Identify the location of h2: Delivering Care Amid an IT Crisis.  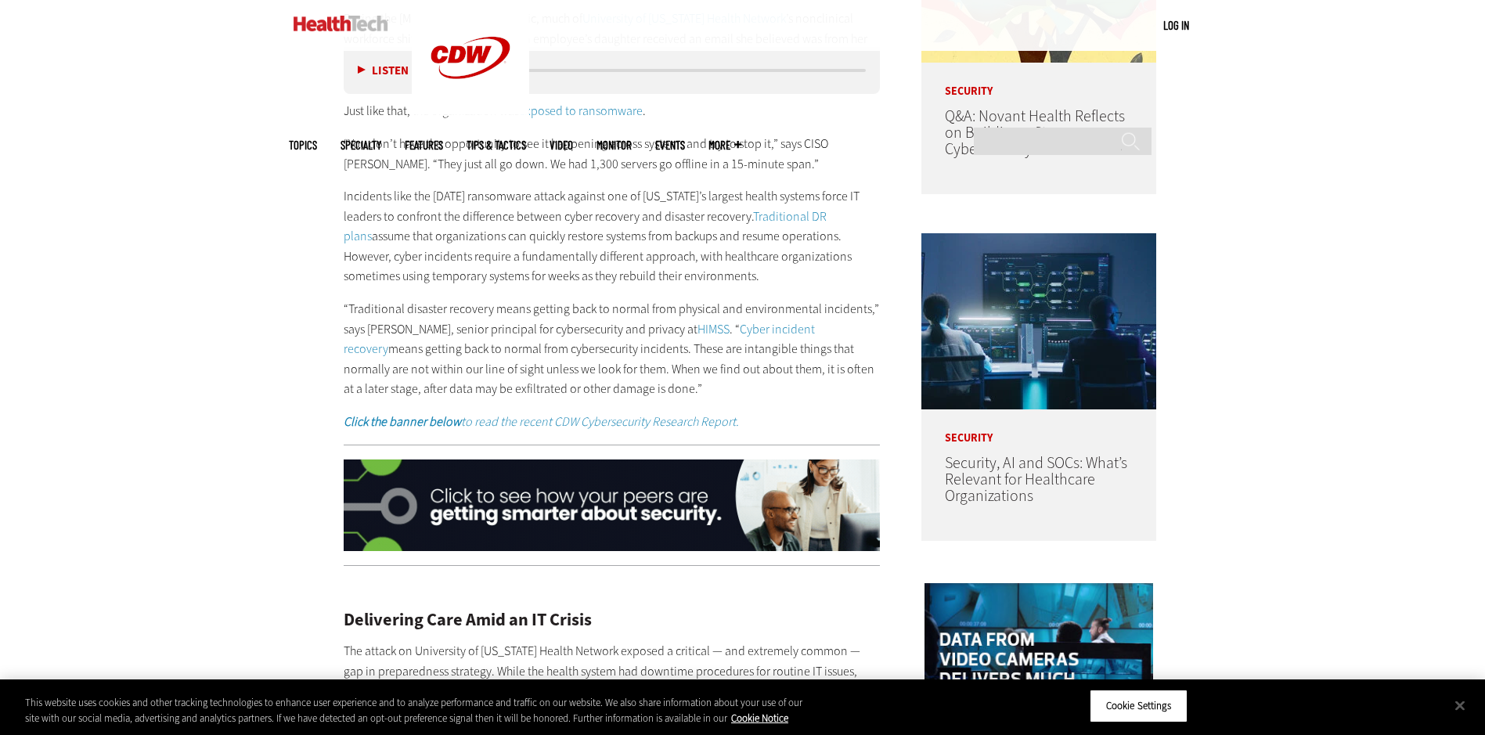
(612, 620).